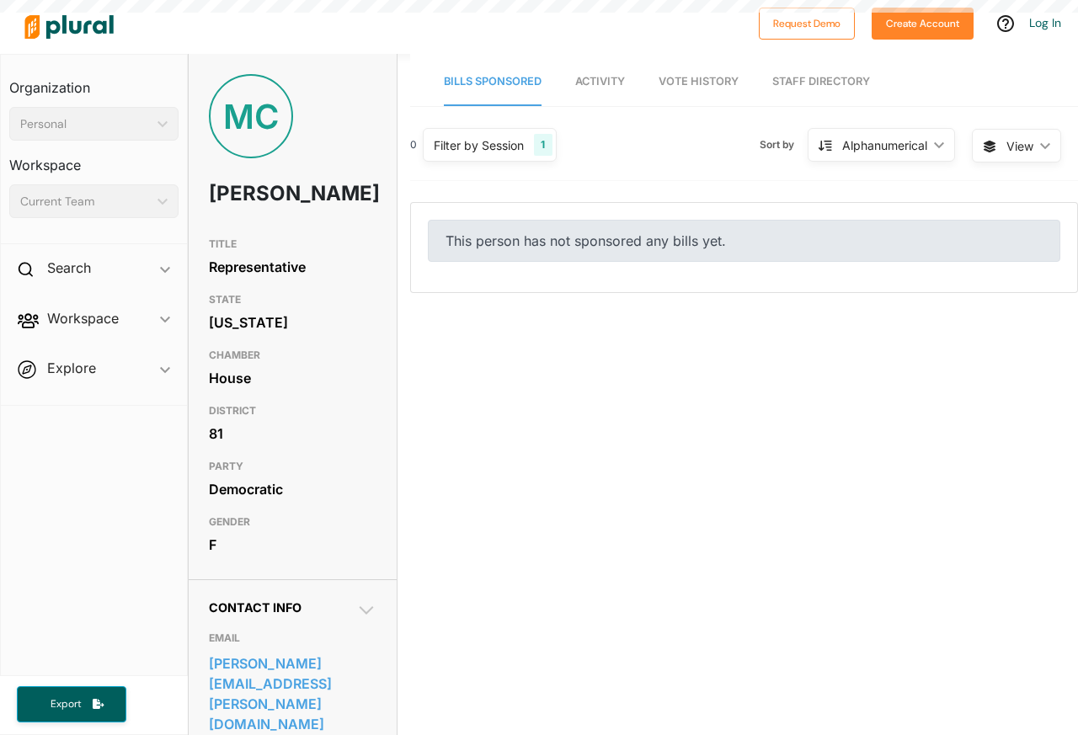 This screenshot has height=735, width=1078. What do you see at coordinates (292, 267) in the screenshot?
I see `div: Representative` at bounding box center [292, 267].